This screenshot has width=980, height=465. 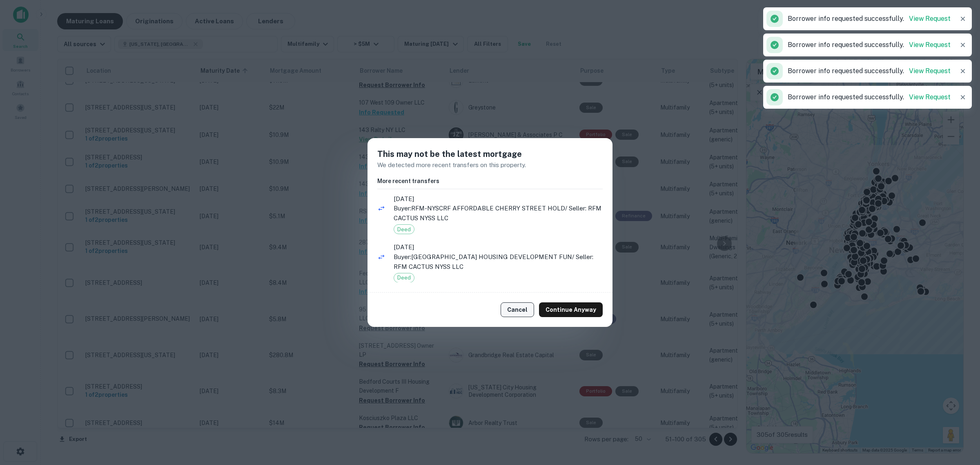 I want to click on h5: This may not be the latest mortgage, so click(x=490, y=154).